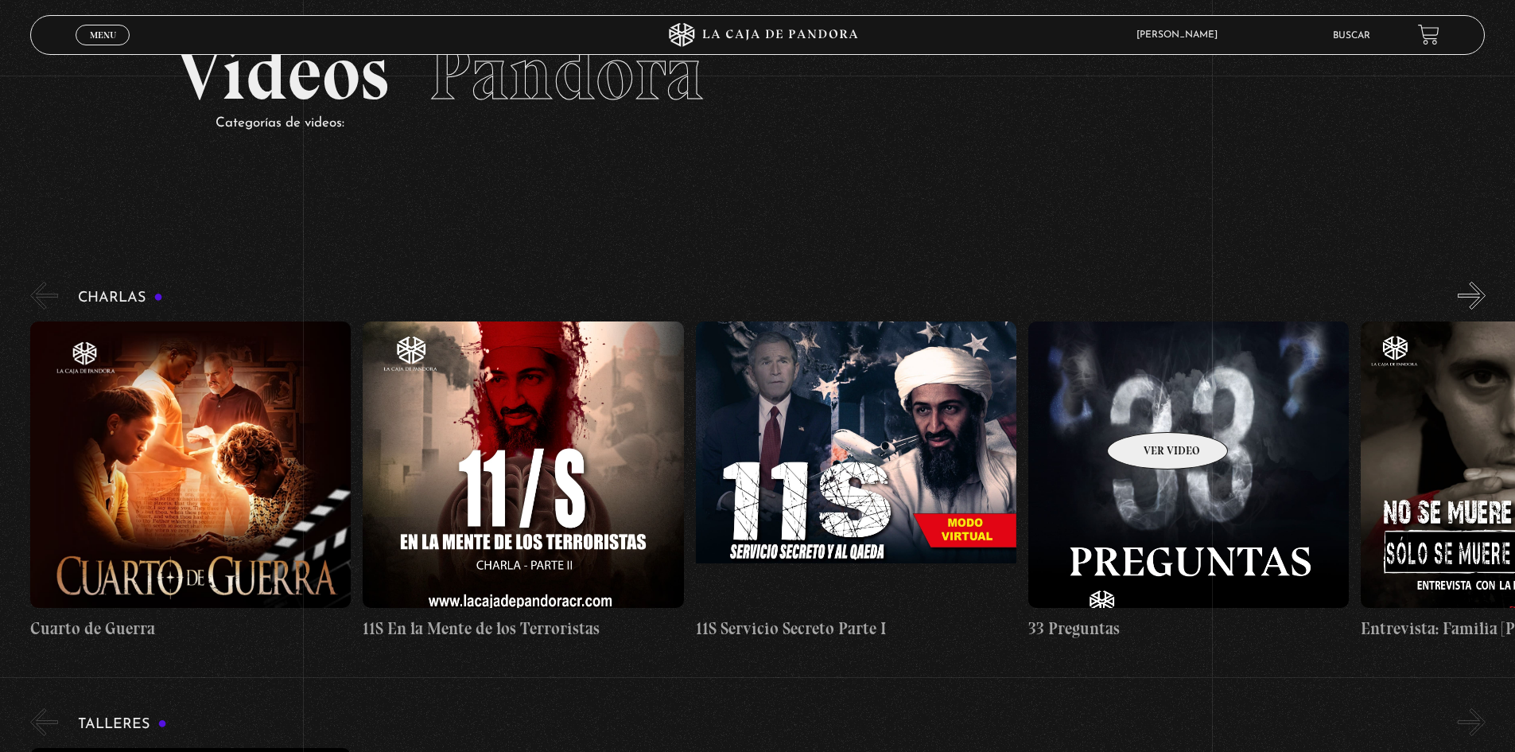 Image resolution: width=1515 pixels, height=752 pixels. I want to click on h4: 33 Preguntas, so click(1188, 628).